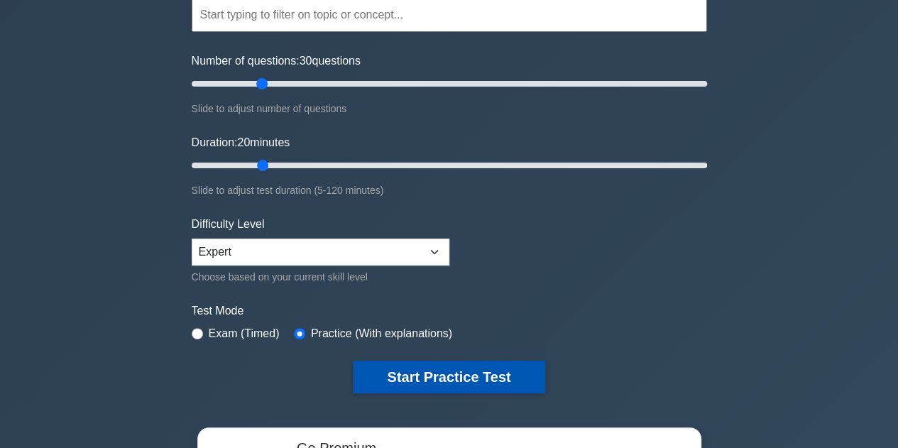  What do you see at coordinates (276, 61) in the screenshot?
I see `label: Number of questions: questions` at bounding box center [276, 61].